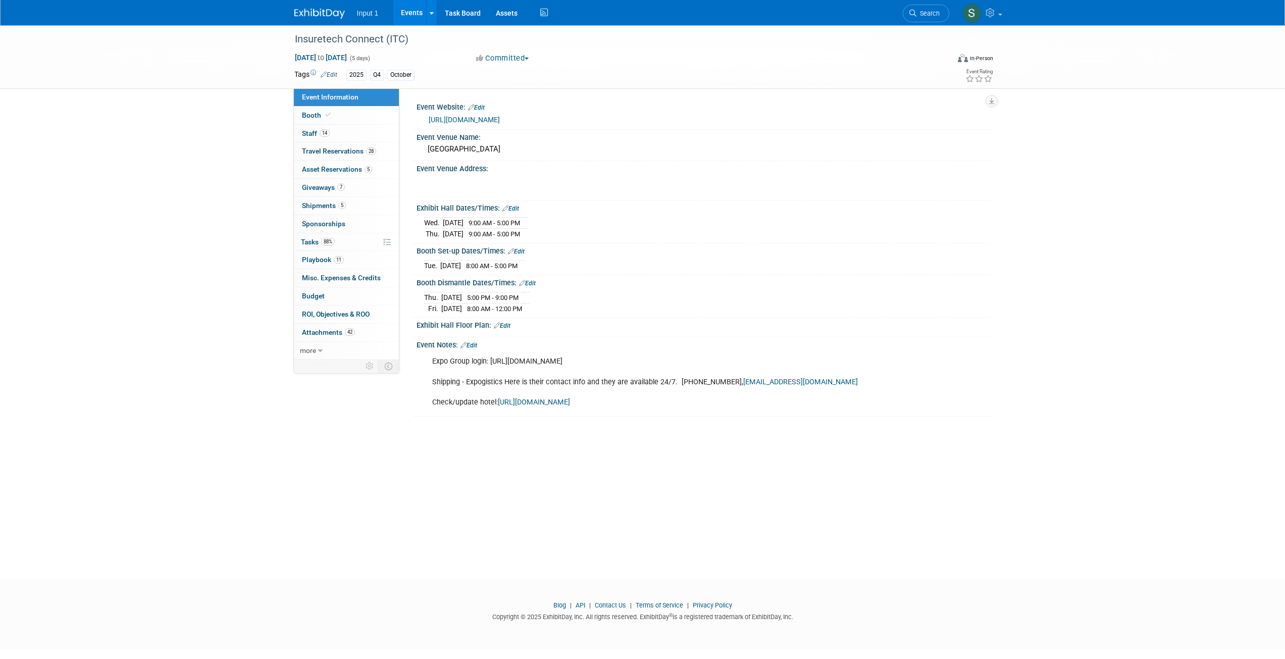 The width and height of the screenshot is (1285, 659). I want to click on div: Insuretech Connect (ITC), so click(612, 39).